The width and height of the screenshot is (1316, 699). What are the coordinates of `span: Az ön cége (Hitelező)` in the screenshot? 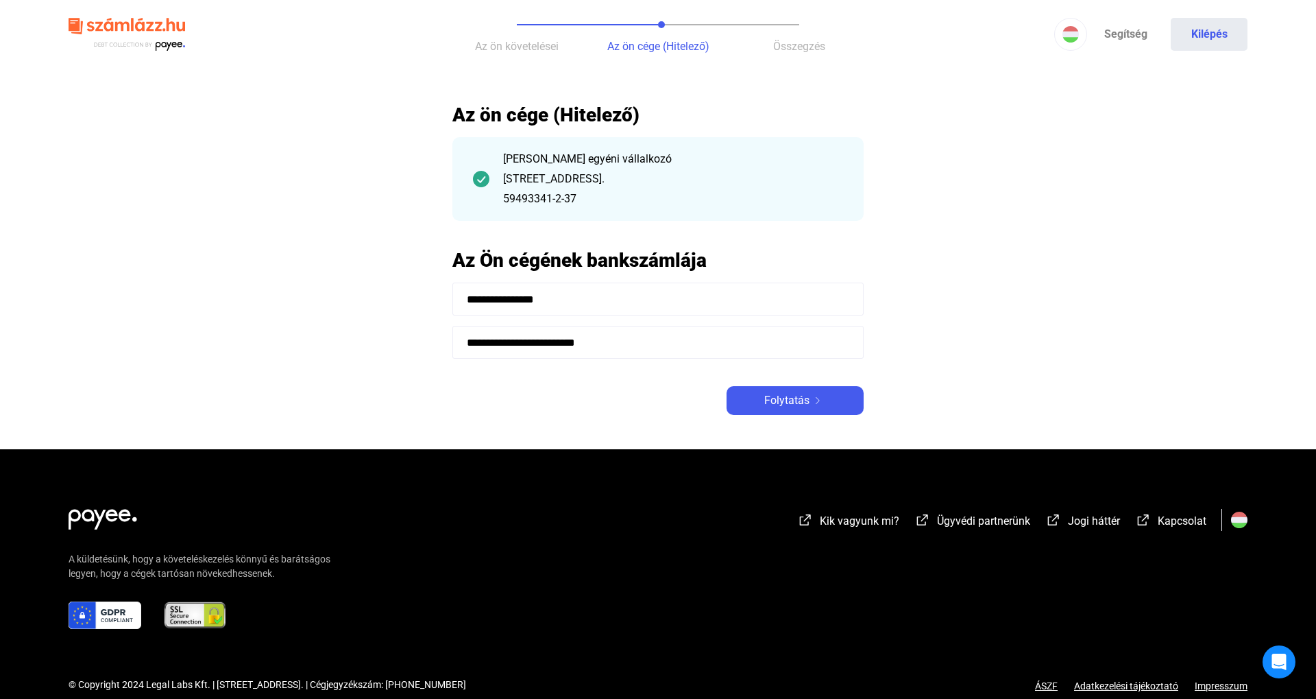 It's located at (658, 46).